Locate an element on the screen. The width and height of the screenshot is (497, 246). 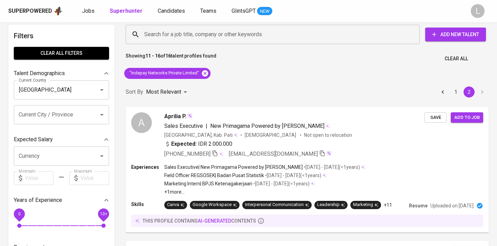
span: 10+ is located at coordinates (103, 214).